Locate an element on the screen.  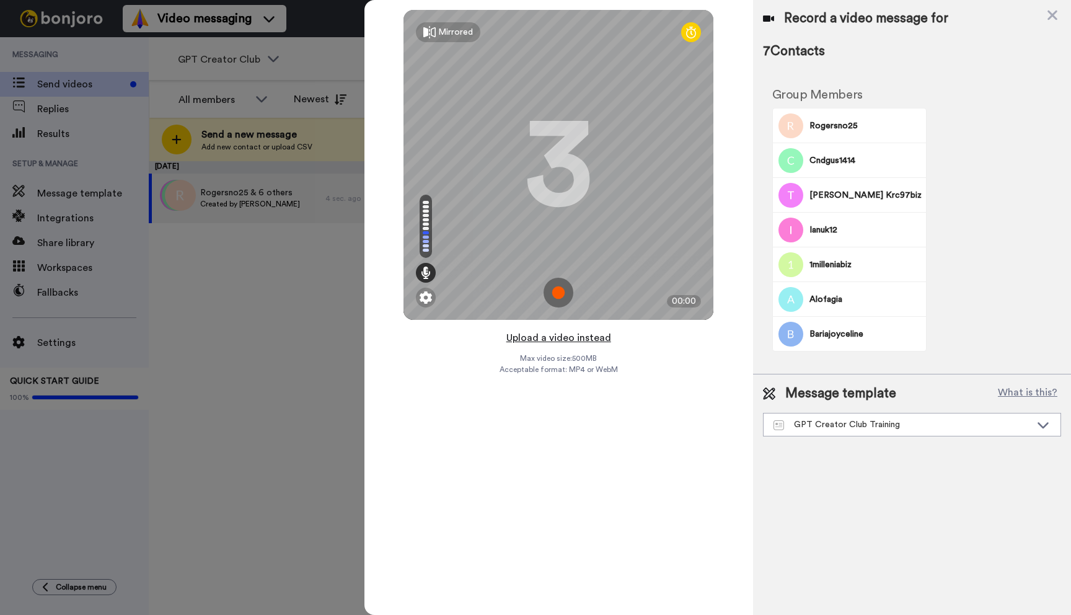
span: Alofagia is located at coordinates (865, 299).